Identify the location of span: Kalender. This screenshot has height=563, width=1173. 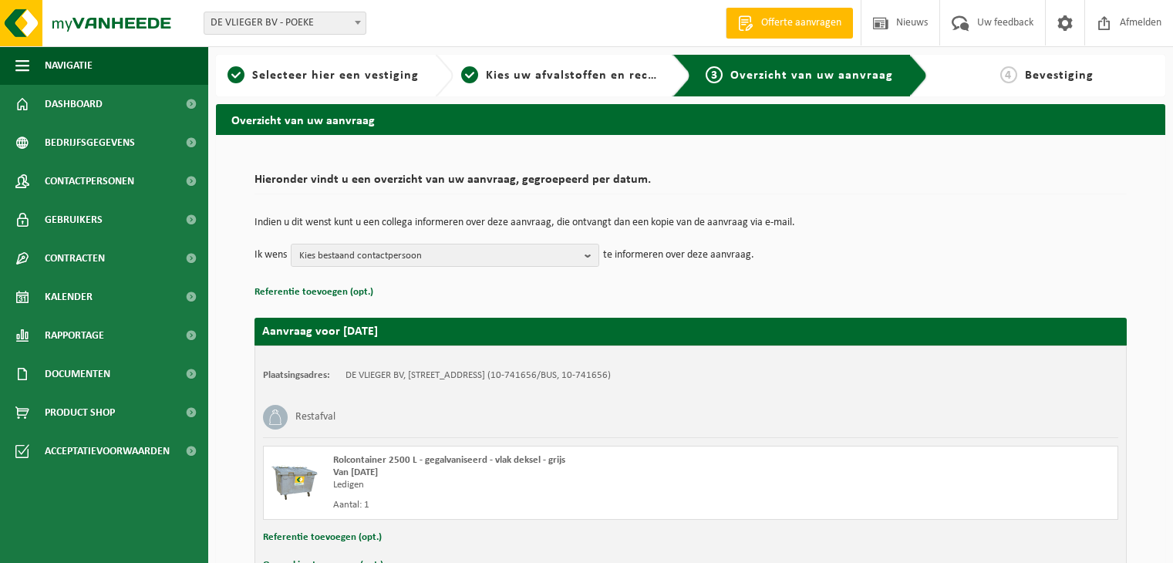
(69, 297).